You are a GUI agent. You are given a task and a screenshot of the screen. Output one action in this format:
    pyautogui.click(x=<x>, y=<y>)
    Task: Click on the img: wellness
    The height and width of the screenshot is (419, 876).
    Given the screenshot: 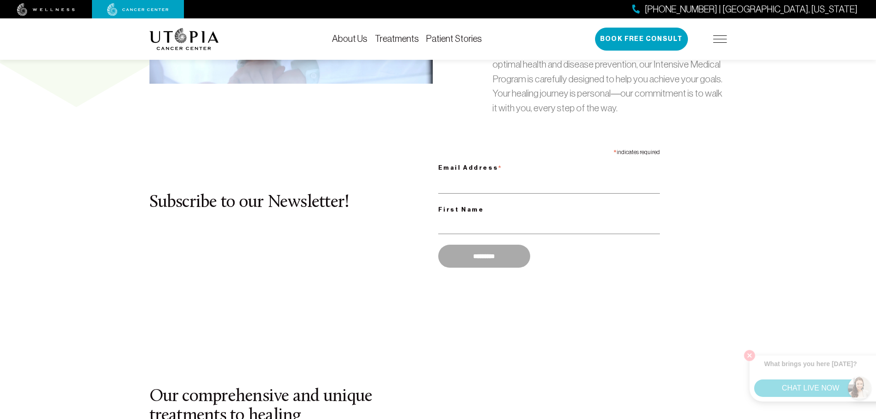 What is the action you would take?
    pyautogui.click(x=46, y=10)
    